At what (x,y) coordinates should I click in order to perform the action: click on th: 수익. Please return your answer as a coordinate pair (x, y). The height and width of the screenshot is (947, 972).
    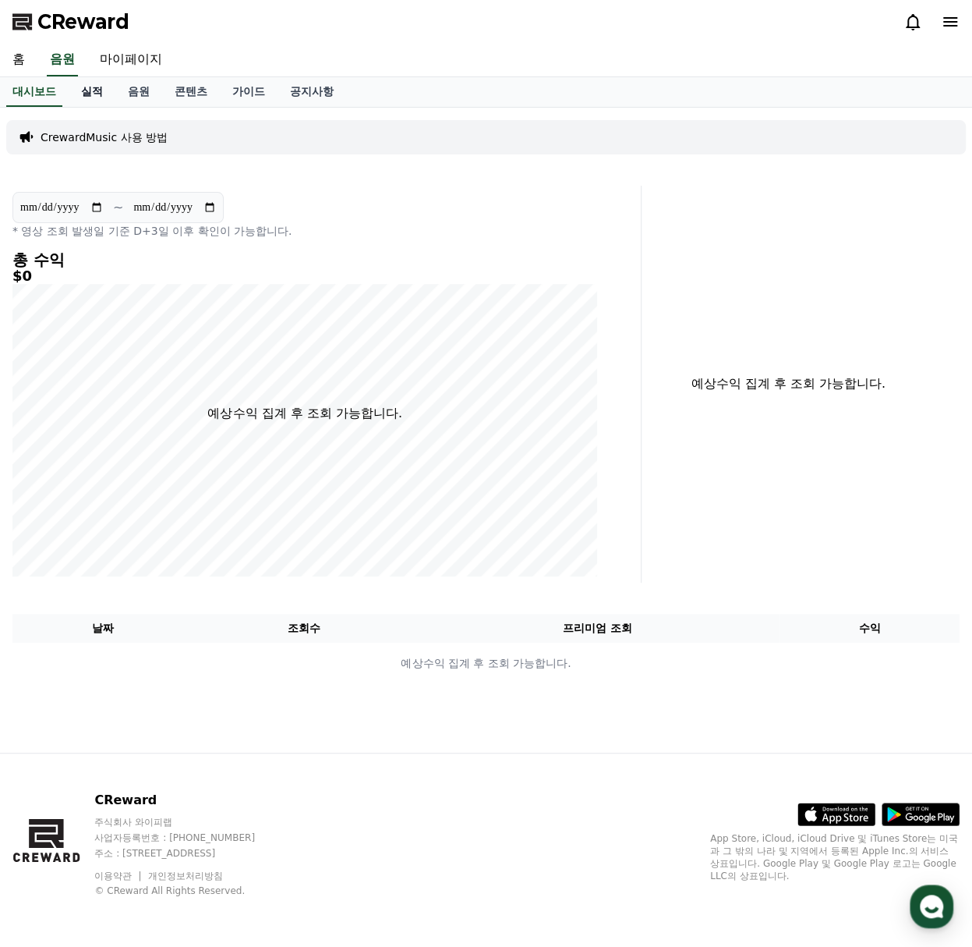
    Looking at the image, I should click on (869, 628).